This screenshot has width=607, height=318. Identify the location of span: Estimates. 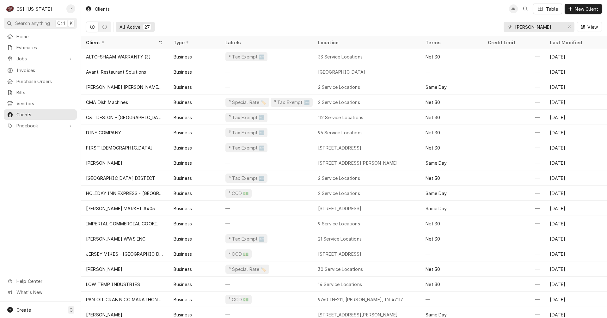
(45, 47).